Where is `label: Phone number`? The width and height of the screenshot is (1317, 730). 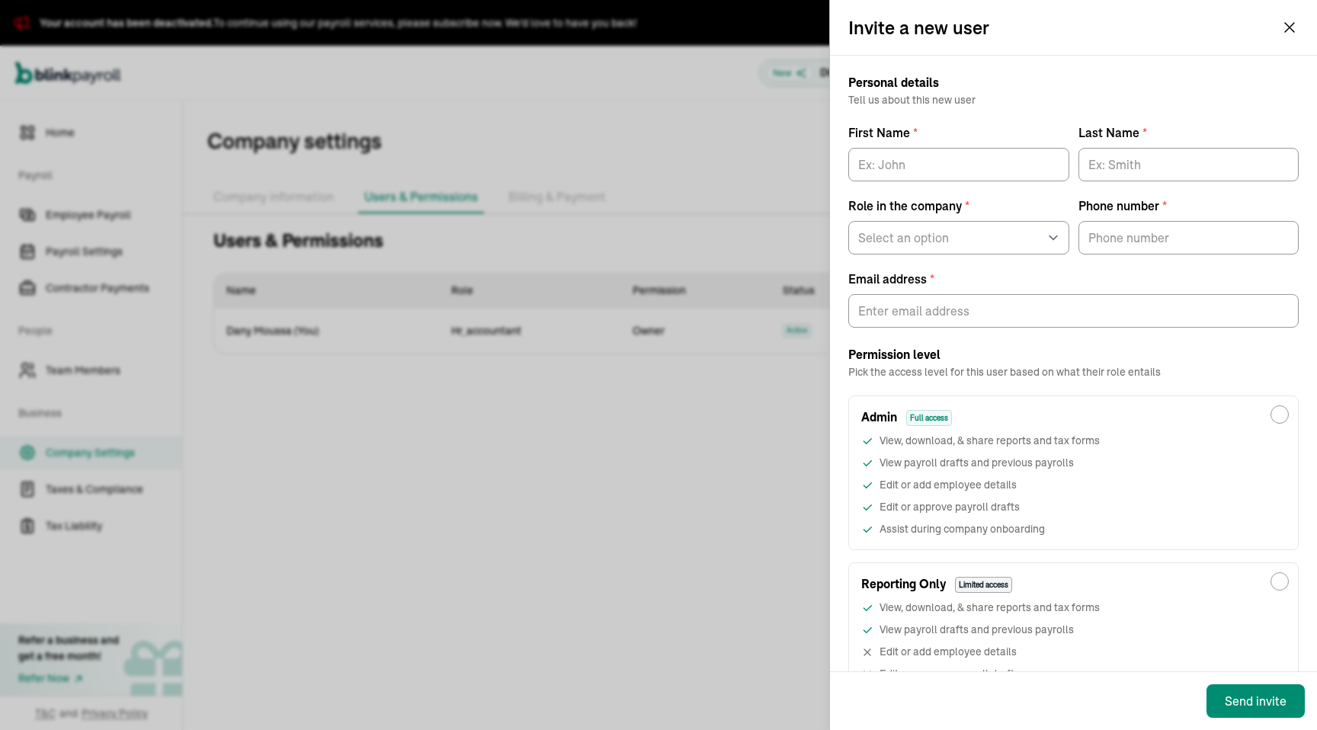 label: Phone number is located at coordinates (1189, 206).